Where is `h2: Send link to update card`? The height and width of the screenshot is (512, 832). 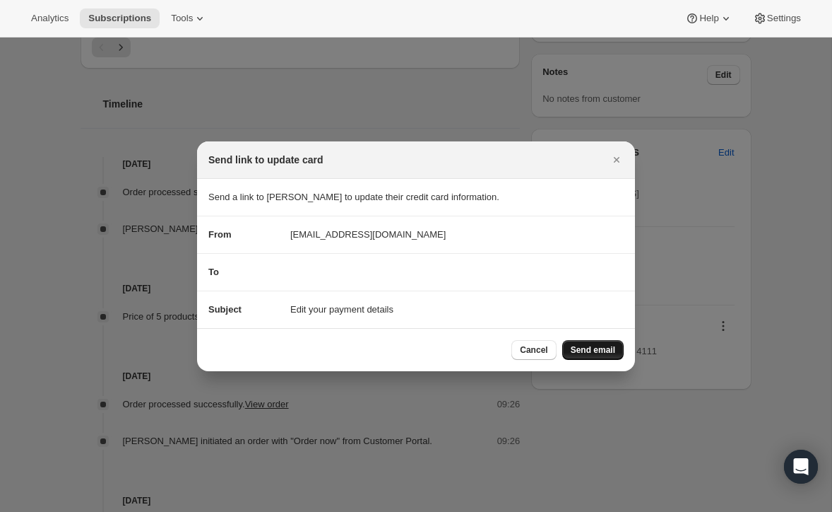
h2: Send link to update card is located at coordinates (266, 160).